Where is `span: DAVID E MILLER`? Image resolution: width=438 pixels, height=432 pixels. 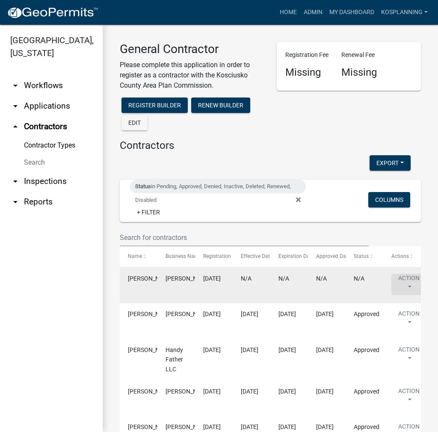 span: DAVID E MILLER is located at coordinates (188, 314).